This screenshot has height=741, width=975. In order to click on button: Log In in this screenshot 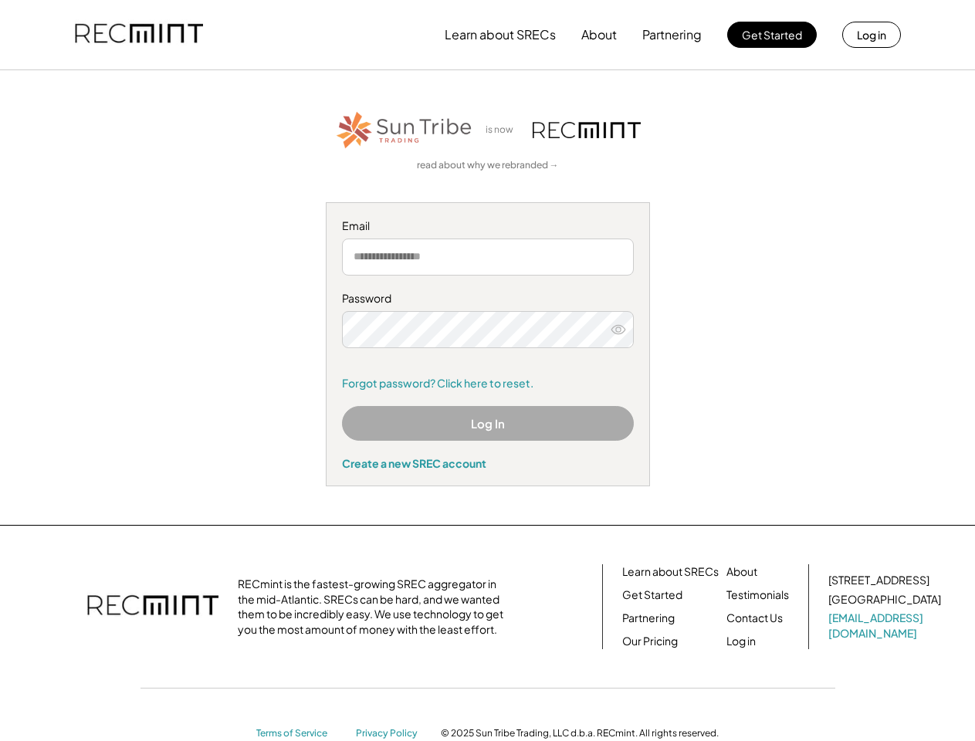, I will do `click(488, 423)`.